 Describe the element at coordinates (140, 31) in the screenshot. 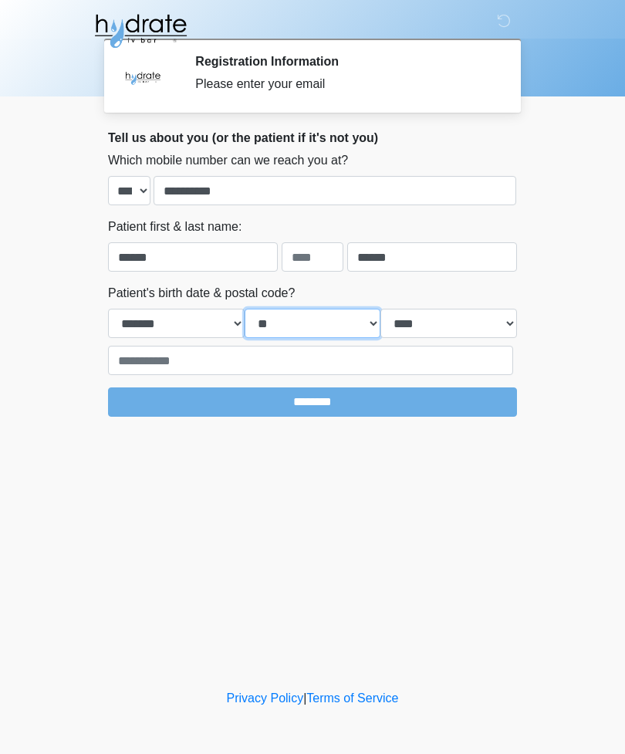

I see `img: Hydrate IV Bar - Fort Collins Logo` at that location.